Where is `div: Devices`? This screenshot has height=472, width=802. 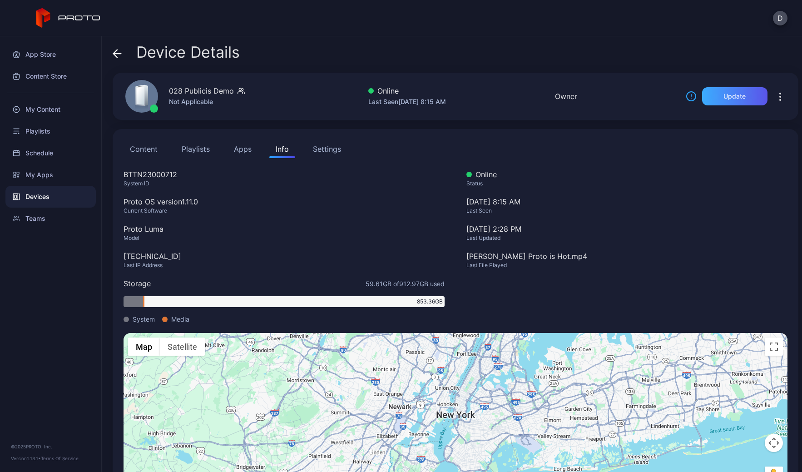 div: Devices is located at coordinates (50, 197).